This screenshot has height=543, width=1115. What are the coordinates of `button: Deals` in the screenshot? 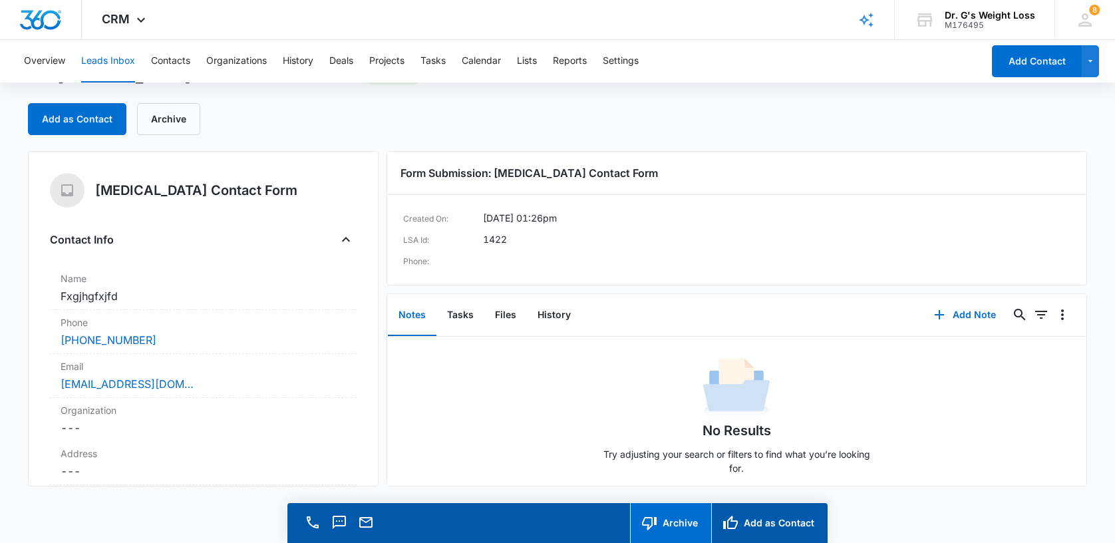 It's located at (341, 61).